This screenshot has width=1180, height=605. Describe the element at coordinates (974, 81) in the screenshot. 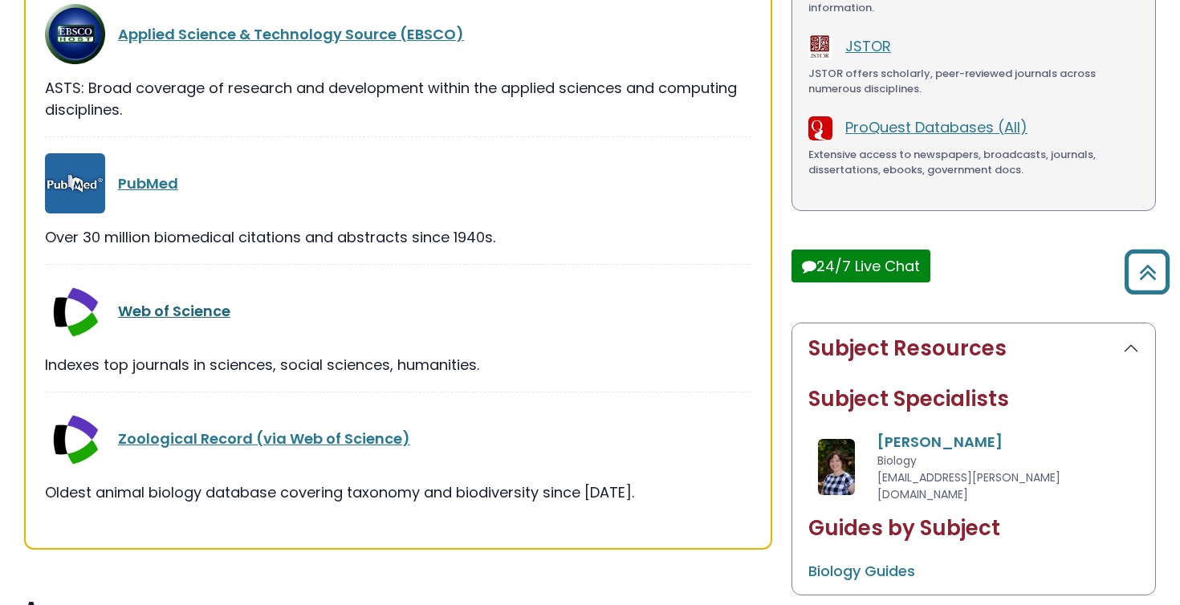

I see `div: JSTOR offers scholarly, peer-reviewed journals across numerous disciplines.` at that location.